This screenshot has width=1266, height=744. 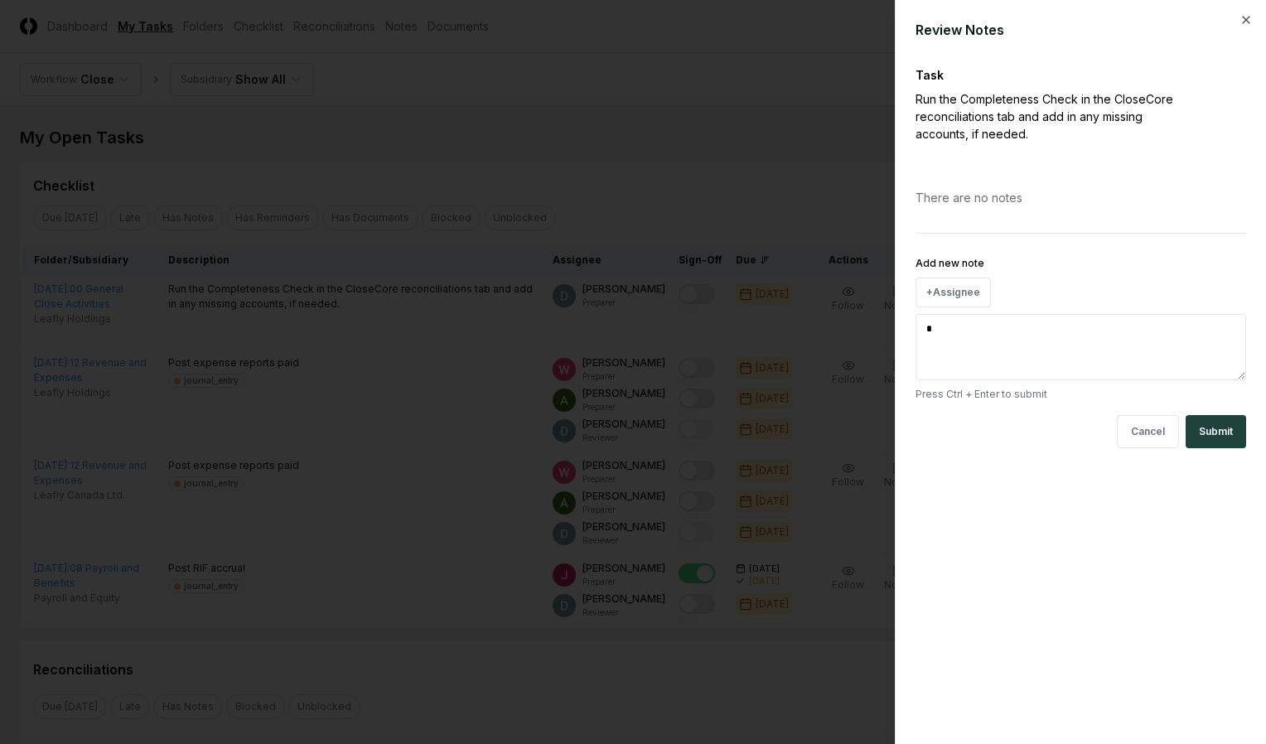 I want to click on button: +Assignee, so click(x=952, y=292).